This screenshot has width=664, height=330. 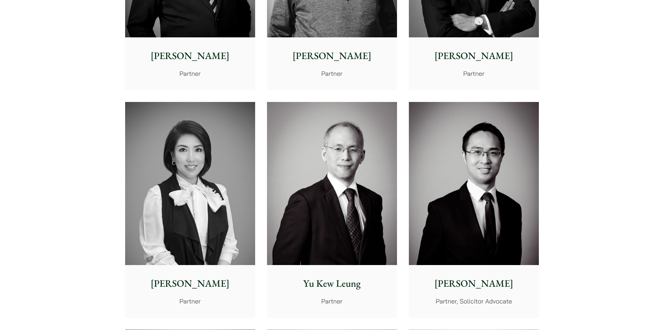 I want to click on p: Partner, Solicitor Advocate, so click(x=474, y=301).